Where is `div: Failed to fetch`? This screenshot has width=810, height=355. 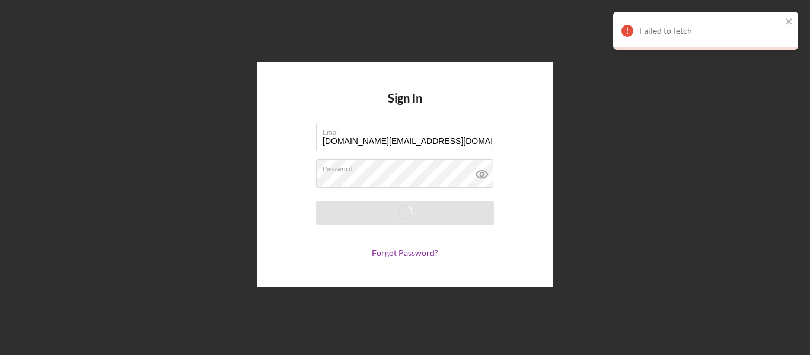
div: Failed to fetch is located at coordinates (711, 31).